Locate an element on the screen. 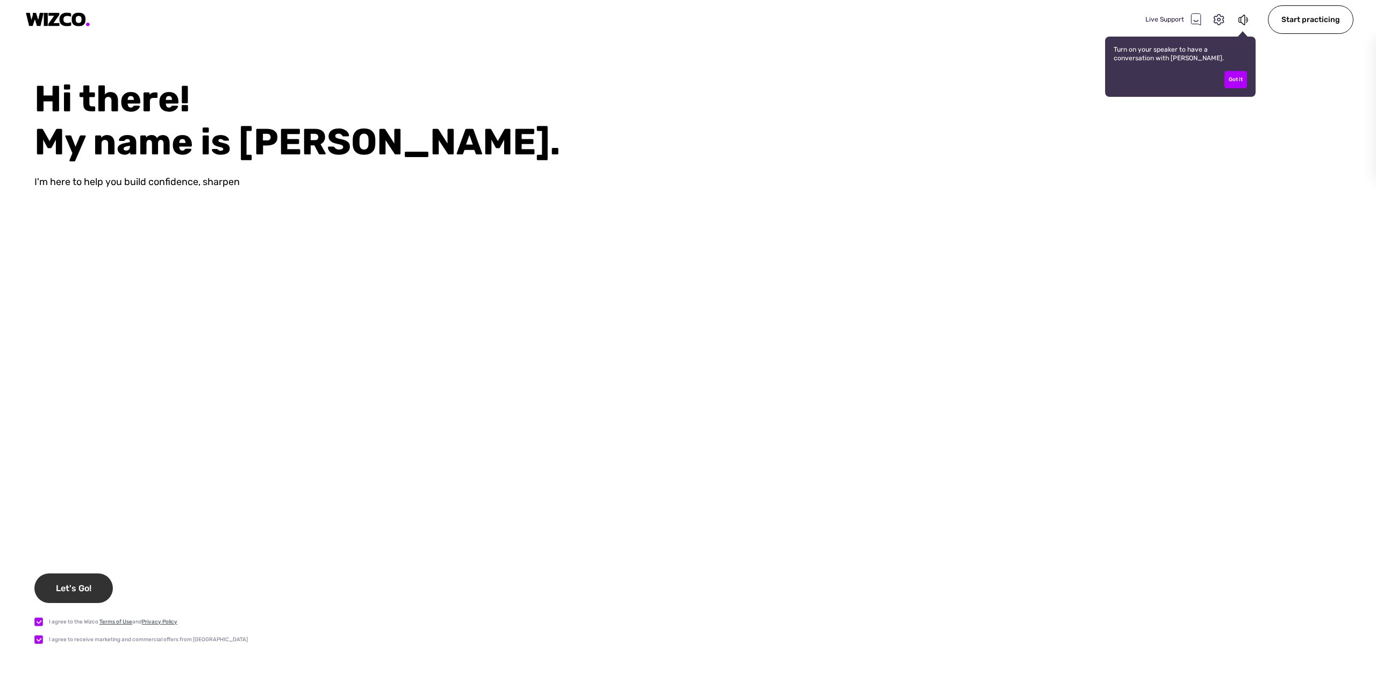  div: Got it is located at coordinates (1236, 80).